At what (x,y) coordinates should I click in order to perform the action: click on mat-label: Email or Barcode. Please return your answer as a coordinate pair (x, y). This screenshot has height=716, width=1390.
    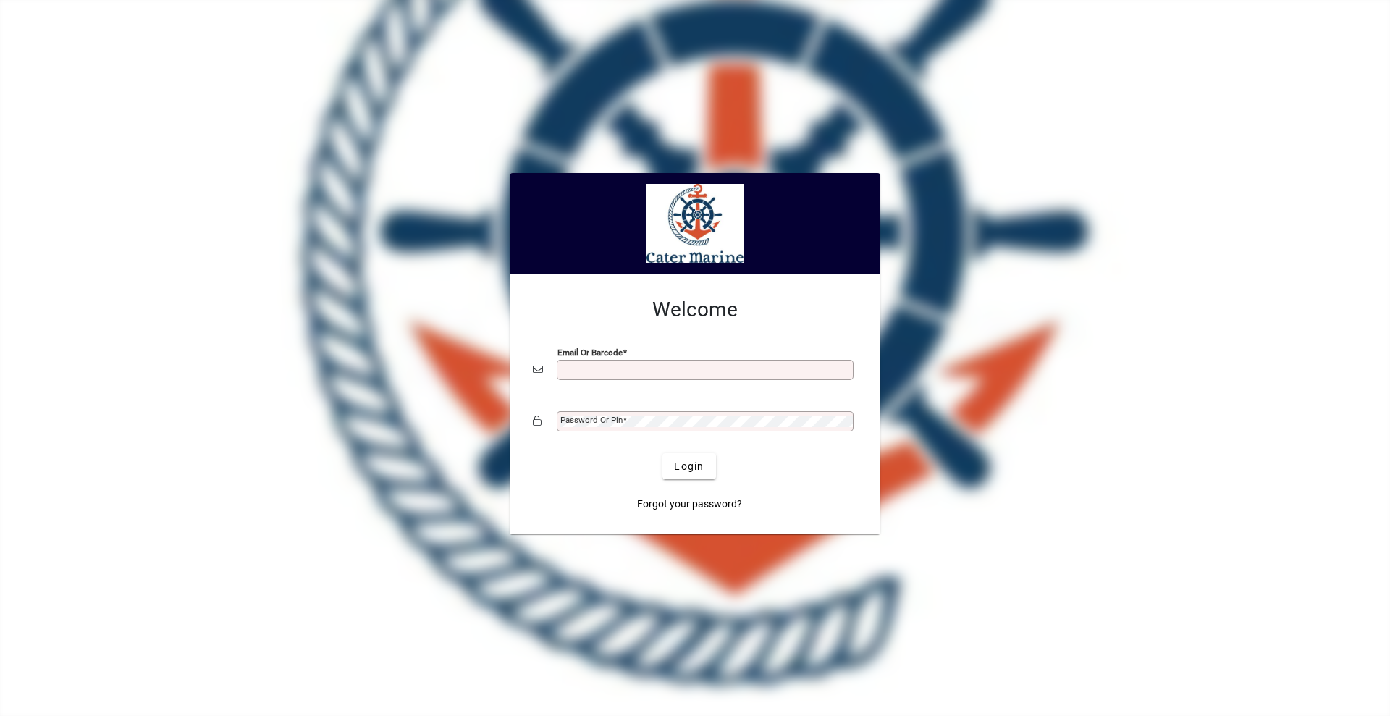
    Looking at the image, I should click on (590, 353).